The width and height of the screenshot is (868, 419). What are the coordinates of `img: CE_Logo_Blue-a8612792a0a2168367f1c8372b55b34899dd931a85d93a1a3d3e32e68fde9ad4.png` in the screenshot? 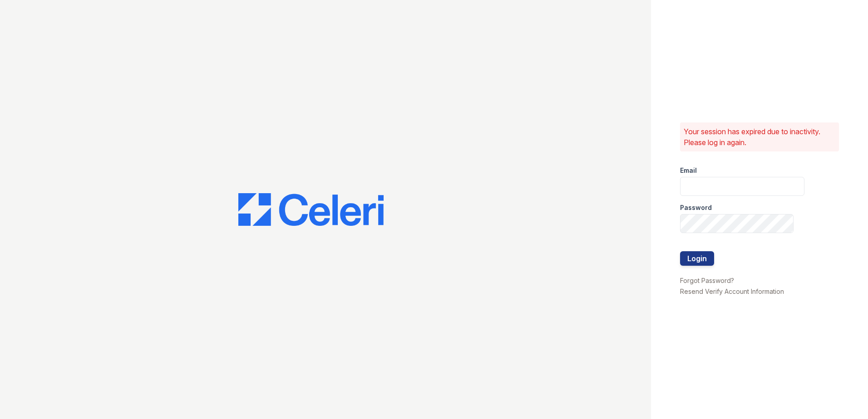 It's located at (311, 210).